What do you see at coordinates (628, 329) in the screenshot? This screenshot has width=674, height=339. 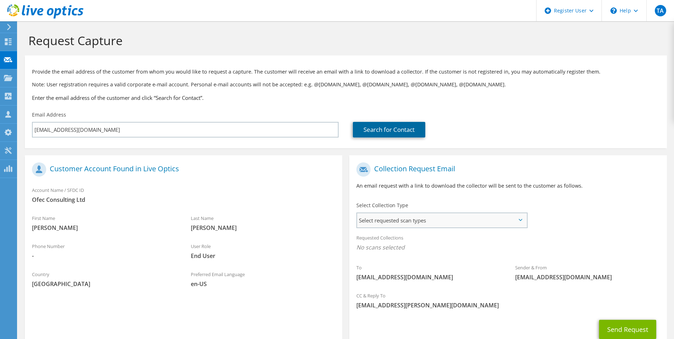 I see `button: Send Request` at bounding box center [628, 329].